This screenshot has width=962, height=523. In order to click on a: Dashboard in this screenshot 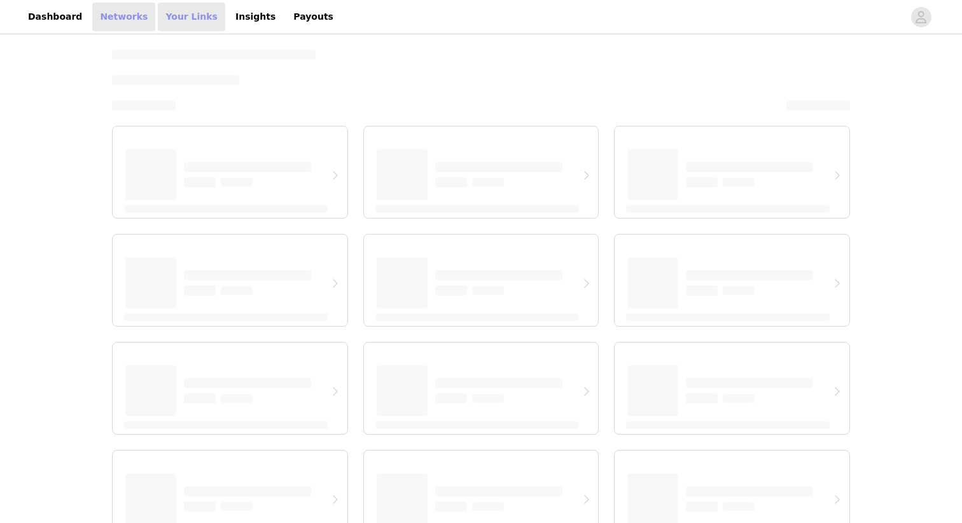, I will do `click(55, 17)`.